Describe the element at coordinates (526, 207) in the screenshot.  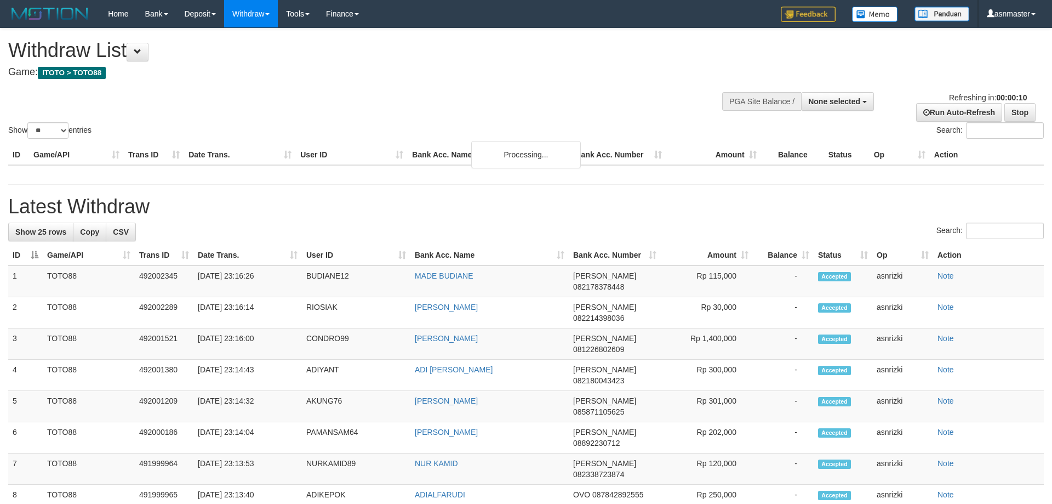
I see `h1: Latest Withdraw` at that location.